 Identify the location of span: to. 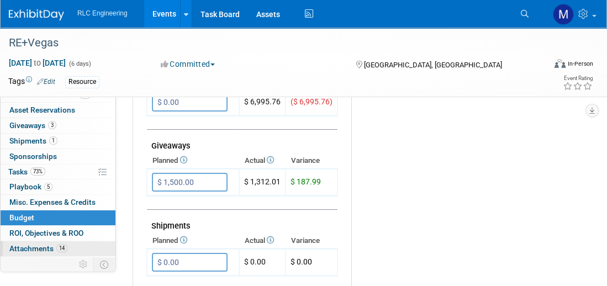
(37, 63).